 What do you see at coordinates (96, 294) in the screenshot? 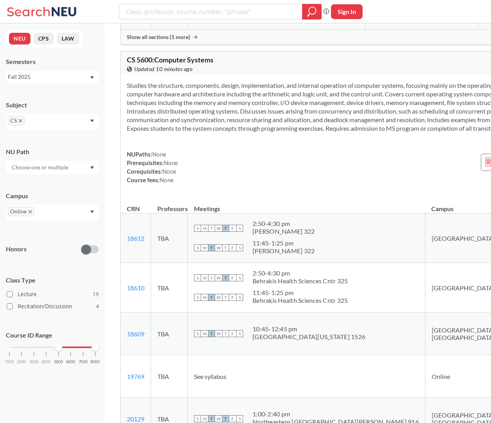
I see `span: 19` at bounding box center [96, 294].